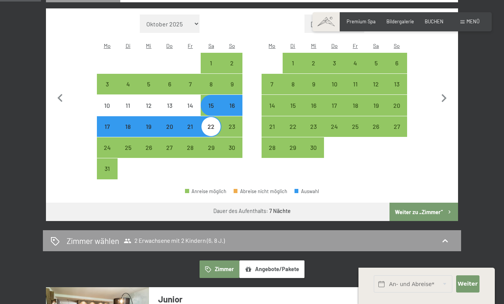 The height and width of the screenshot is (304, 504). I want to click on abbr: Sonntag, so click(232, 46).